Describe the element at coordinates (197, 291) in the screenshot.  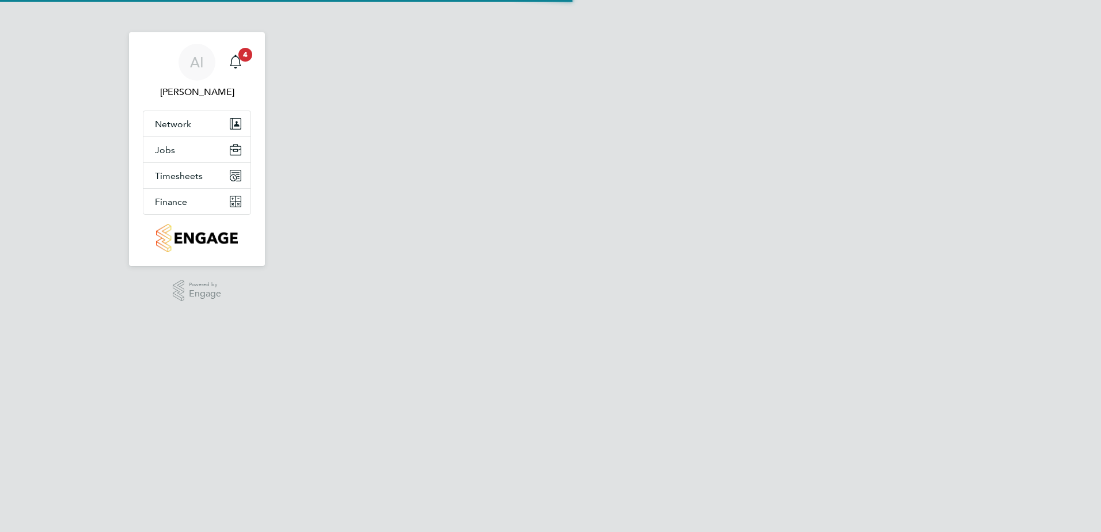
I see `a: Powered byEngage` at that location.